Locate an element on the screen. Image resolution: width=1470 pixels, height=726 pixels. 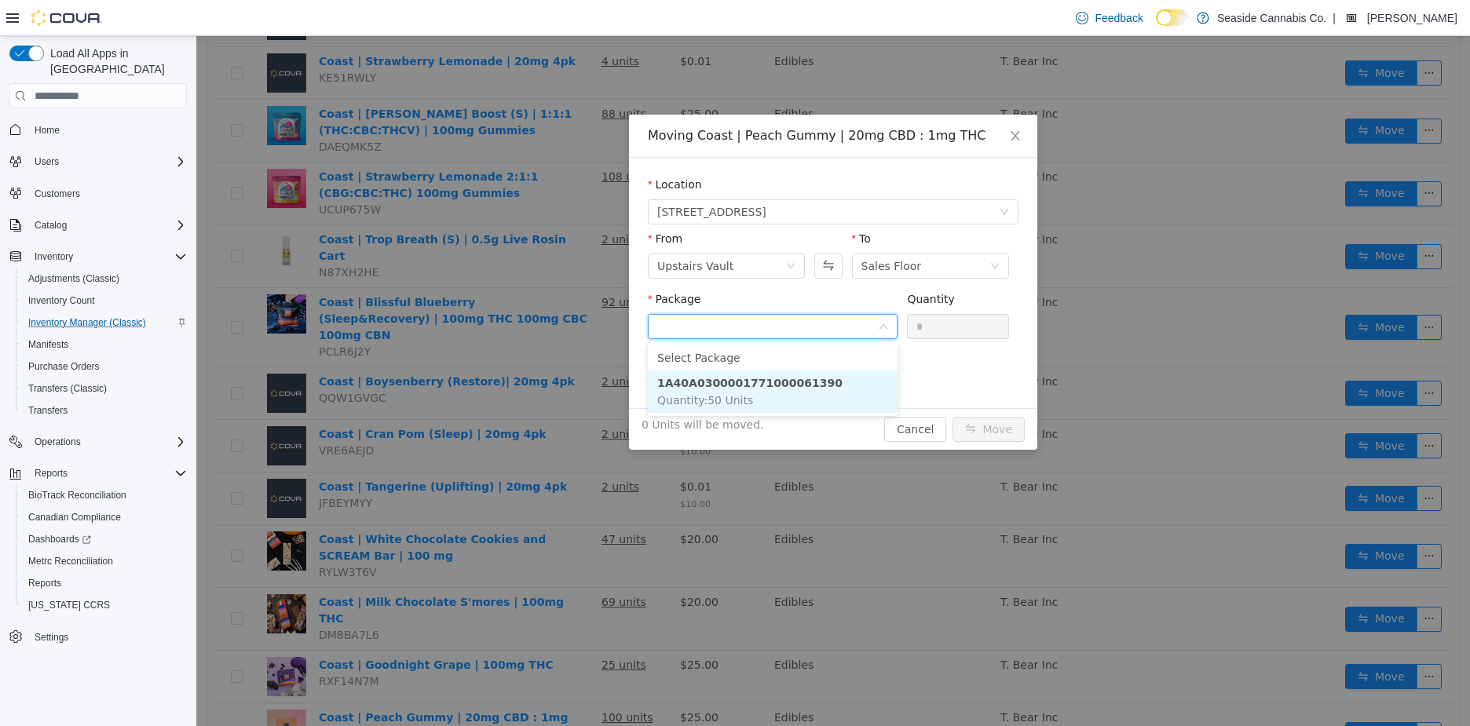
a: Customers is located at coordinates (57, 194).